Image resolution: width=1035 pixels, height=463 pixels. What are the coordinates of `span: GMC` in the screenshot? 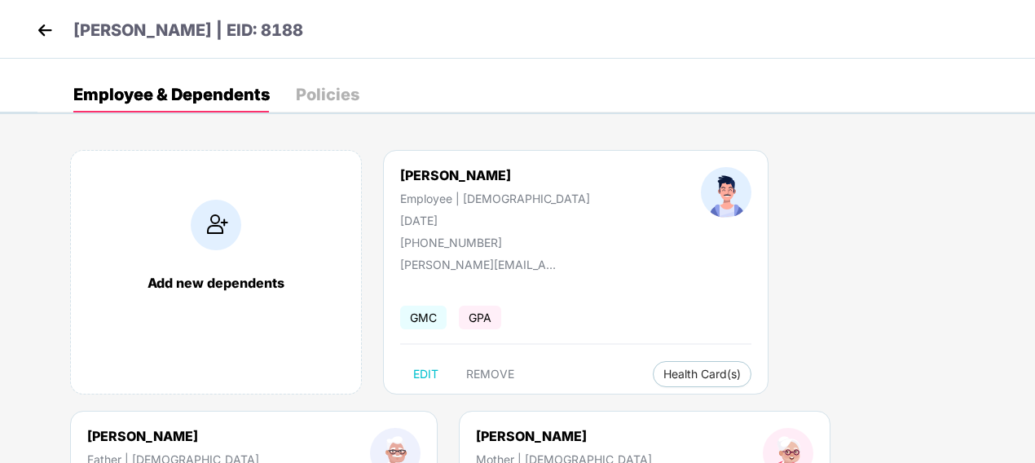 It's located at (423, 317).